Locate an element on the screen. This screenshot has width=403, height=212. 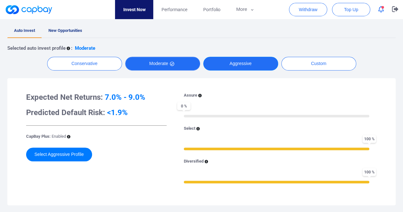
p: Select is located at coordinates (189, 128).